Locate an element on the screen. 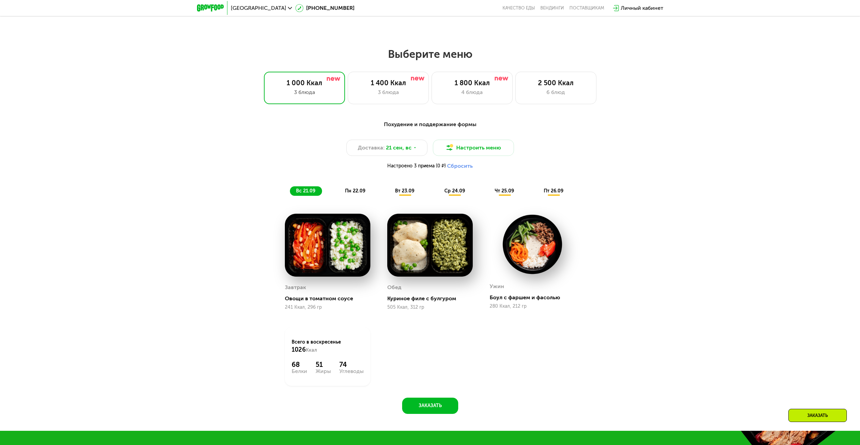 The height and width of the screenshot is (445, 860). span: пт 26.09 is located at coordinates (553, 191).